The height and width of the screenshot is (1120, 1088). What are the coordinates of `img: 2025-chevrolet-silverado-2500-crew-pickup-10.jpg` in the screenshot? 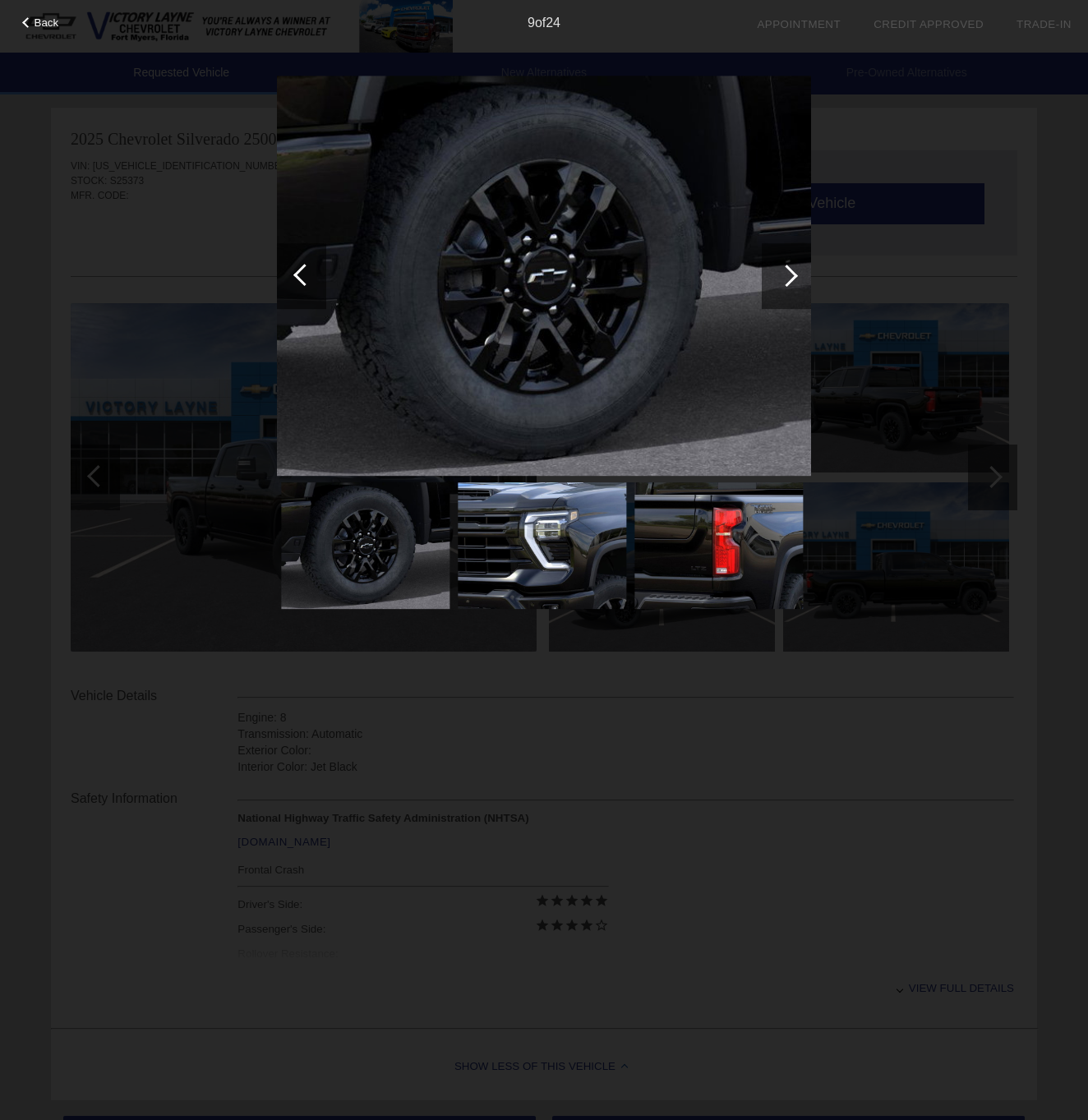 It's located at (541, 546).